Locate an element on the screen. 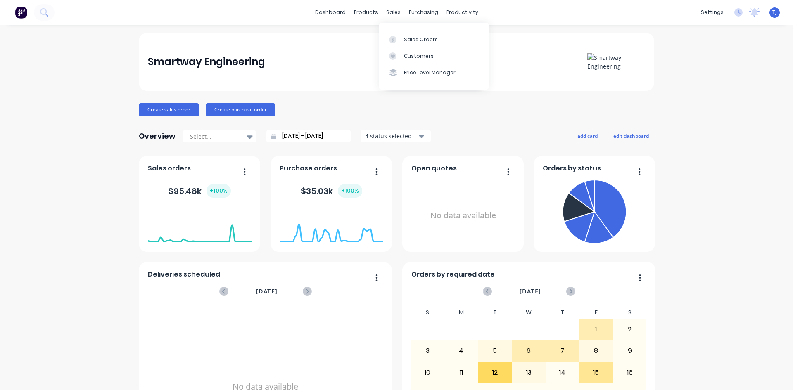  div: 16 is located at coordinates (630, 373).